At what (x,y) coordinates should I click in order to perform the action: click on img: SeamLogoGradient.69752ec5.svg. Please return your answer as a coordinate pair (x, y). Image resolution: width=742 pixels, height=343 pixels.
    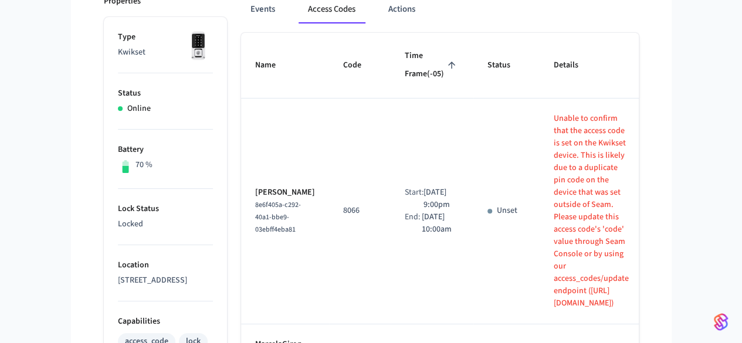
    Looking at the image, I should click on (721, 322).